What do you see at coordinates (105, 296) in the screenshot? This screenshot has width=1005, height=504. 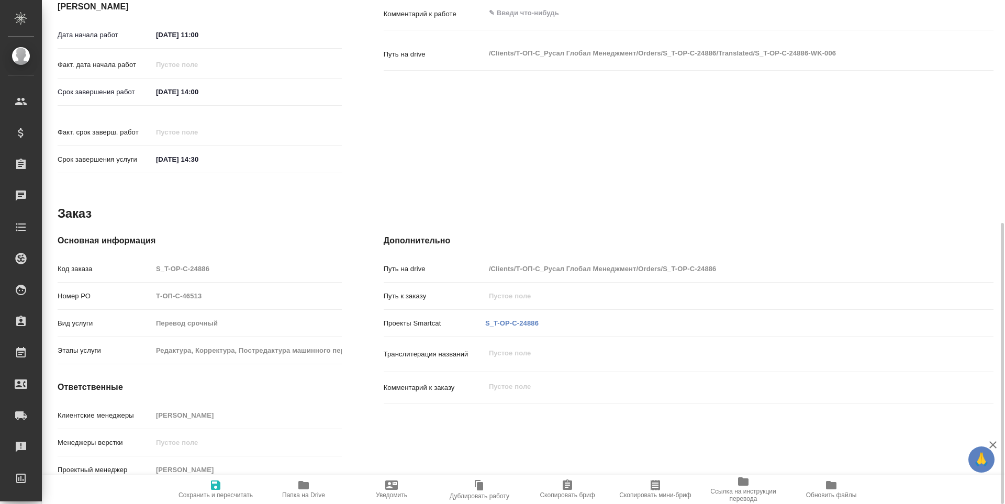 I see `p: Номер РО` at bounding box center [105, 296].